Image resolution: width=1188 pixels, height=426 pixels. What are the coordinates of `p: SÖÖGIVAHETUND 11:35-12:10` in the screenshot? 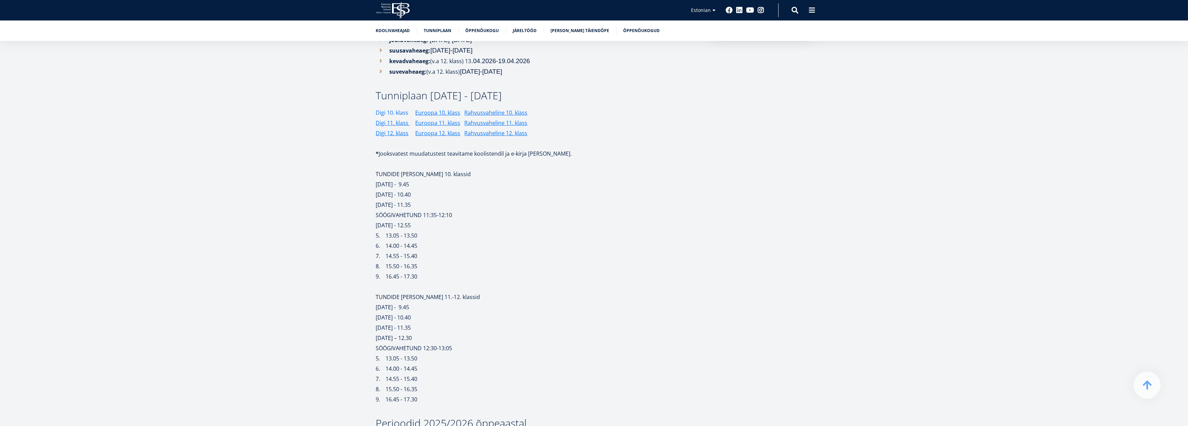 It's located at (538, 215).